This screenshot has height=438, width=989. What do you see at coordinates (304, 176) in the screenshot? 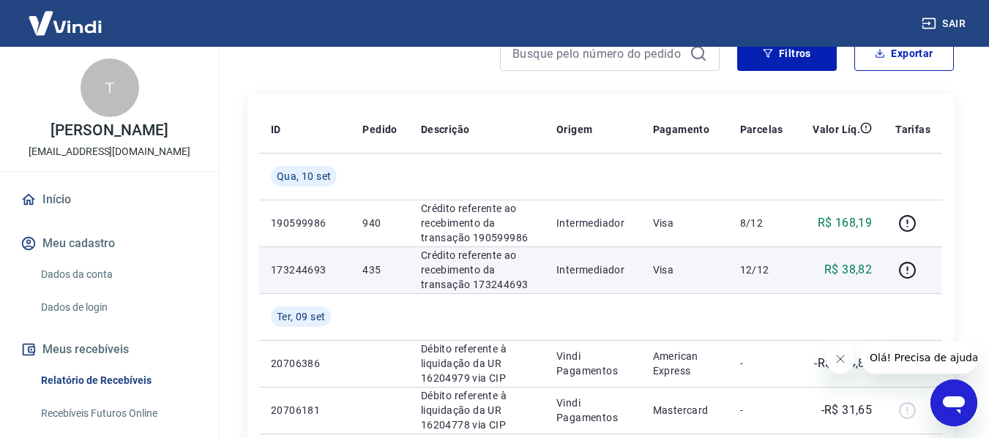
I see `span: Qua, 10 set` at bounding box center [304, 176].